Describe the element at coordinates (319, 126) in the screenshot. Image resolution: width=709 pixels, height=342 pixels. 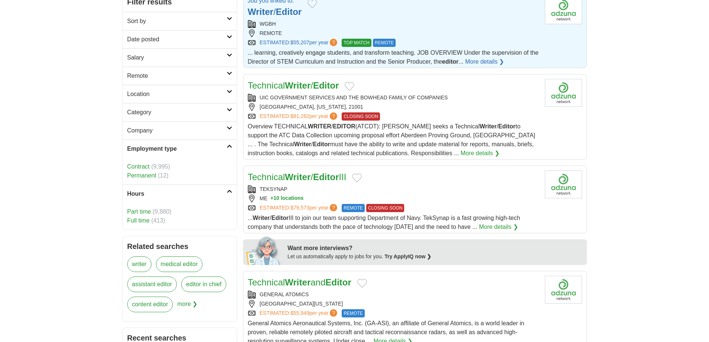
I see `strong: WRITER` at that location.